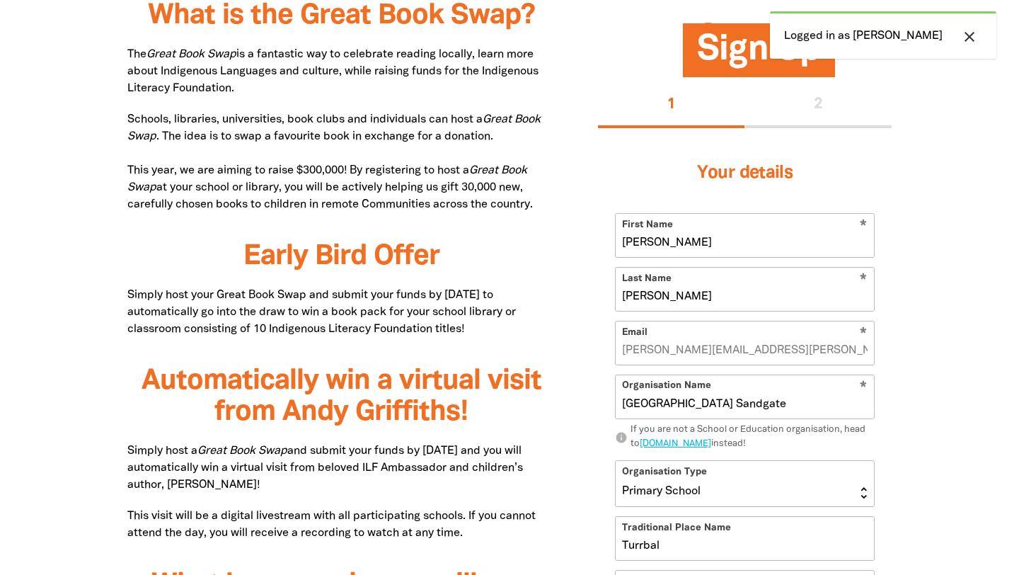 This screenshot has width=1019, height=575. What do you see at coordinates (341, 396) in the screenshot?
I see `span: Automatically win a virtual visit from Andy Griffiths!` at bounding box center [341, 396].